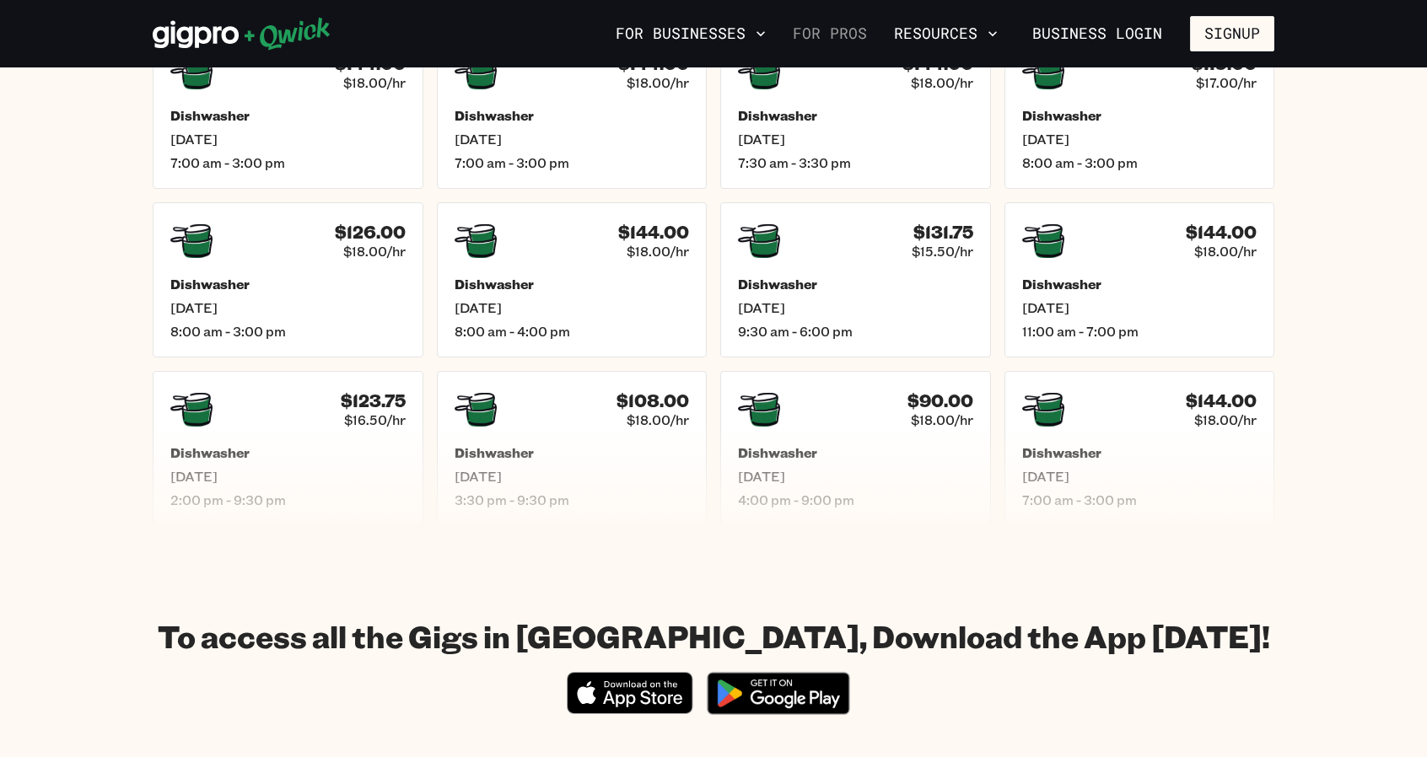 The height and width of the screenshot is (757, 1427). What do you see at coordinates (1139, 331) in the screenshot?
I see `span: 11:00 am - 7:00 pm` at bounding box center [1139, 331].